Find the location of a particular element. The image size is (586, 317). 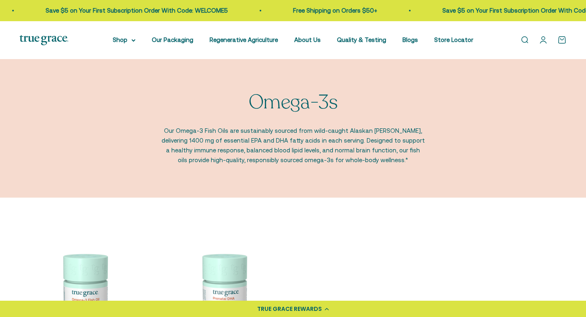

a: Quality & Testing is located at coordinates (361, 39).